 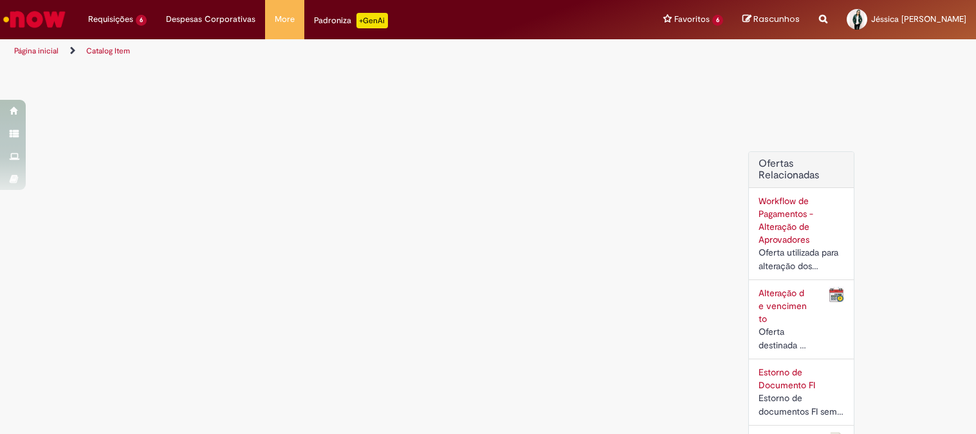 I want to click on span: Favoritos, so click(x=692, y=19).